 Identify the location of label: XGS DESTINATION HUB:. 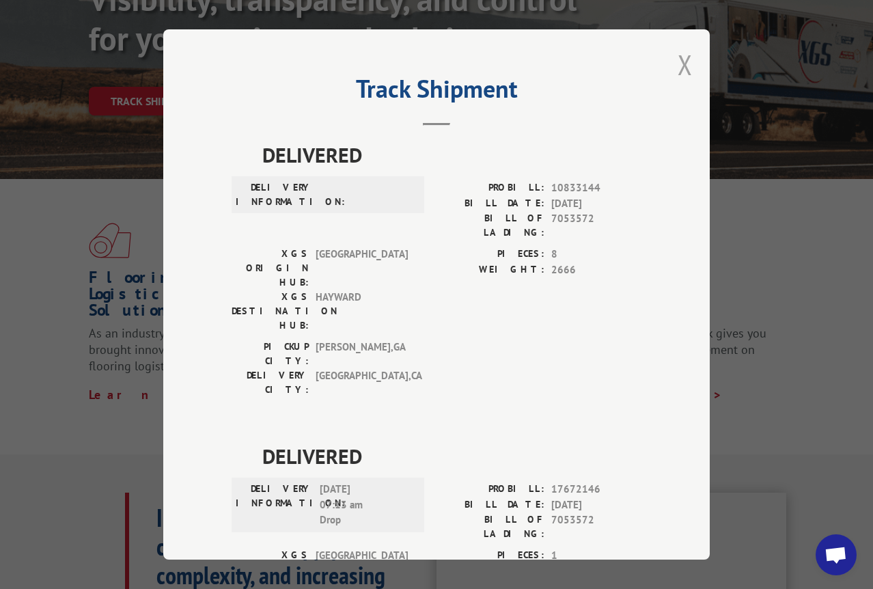
(270, 311).